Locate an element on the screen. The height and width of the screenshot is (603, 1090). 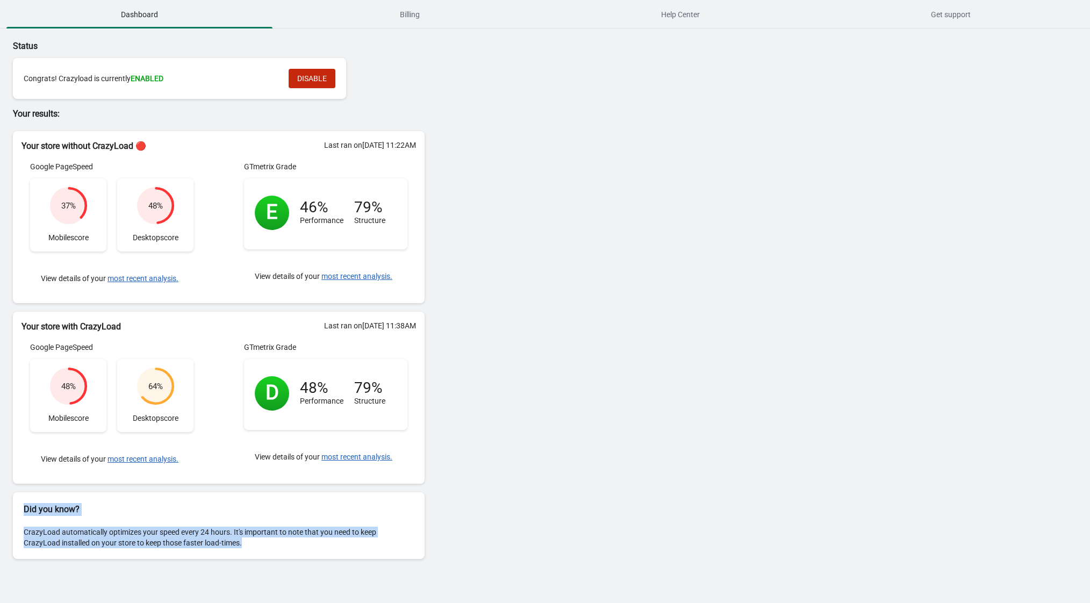
div: Congrats! Crazyload is currently is located at coordinates (150, 78).